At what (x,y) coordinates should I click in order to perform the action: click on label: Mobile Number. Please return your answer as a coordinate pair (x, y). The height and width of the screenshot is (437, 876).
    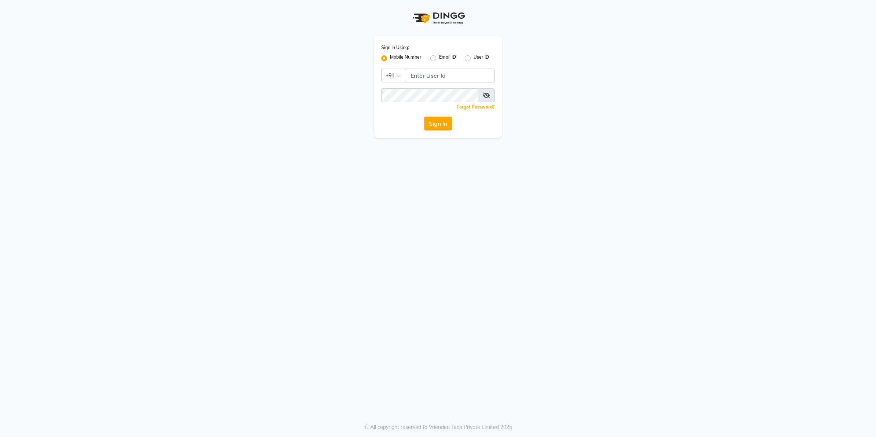
    Looking at the image, I should click on (406, 58).